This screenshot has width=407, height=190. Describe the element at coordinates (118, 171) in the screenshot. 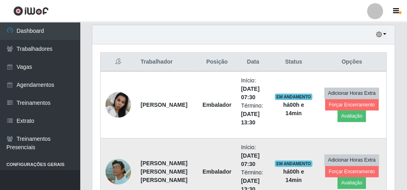

I see `img: 1756149740665.jpeg` at that location.